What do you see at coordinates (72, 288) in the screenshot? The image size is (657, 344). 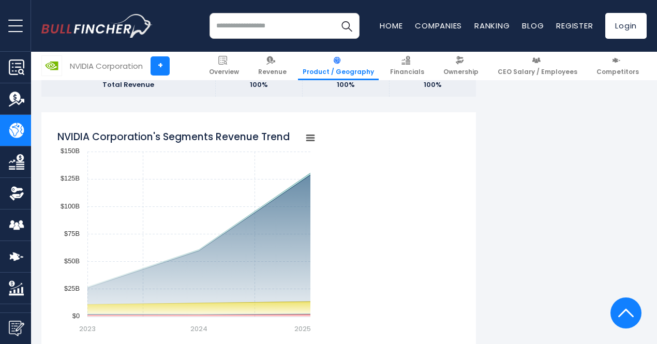 I see `text: $25B` at bounding box center [72, 288].